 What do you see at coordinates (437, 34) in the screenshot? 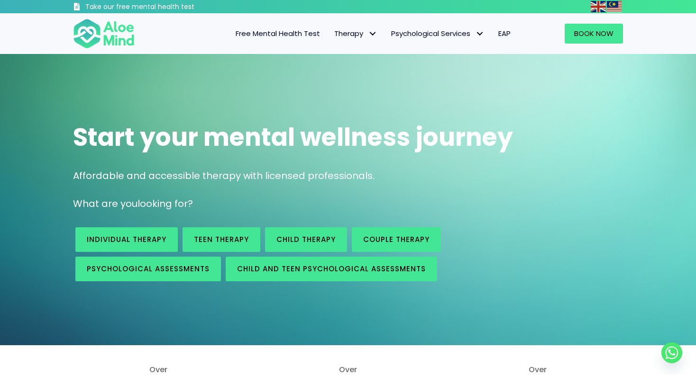
I see `a: Psychological ServicesPsychological Services: submenu` at bounding box center [437, 34].